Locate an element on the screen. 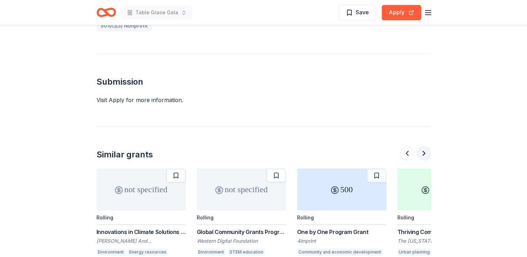 The width and height of the screenshot is (527, 257). div: Visit Apply for more information. is located at coordinates (264, 100).